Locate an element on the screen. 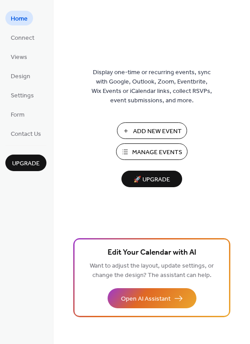 The image size is (250, 344). span: Edit Your Calendar with AI is located at coordinates (152, 253).